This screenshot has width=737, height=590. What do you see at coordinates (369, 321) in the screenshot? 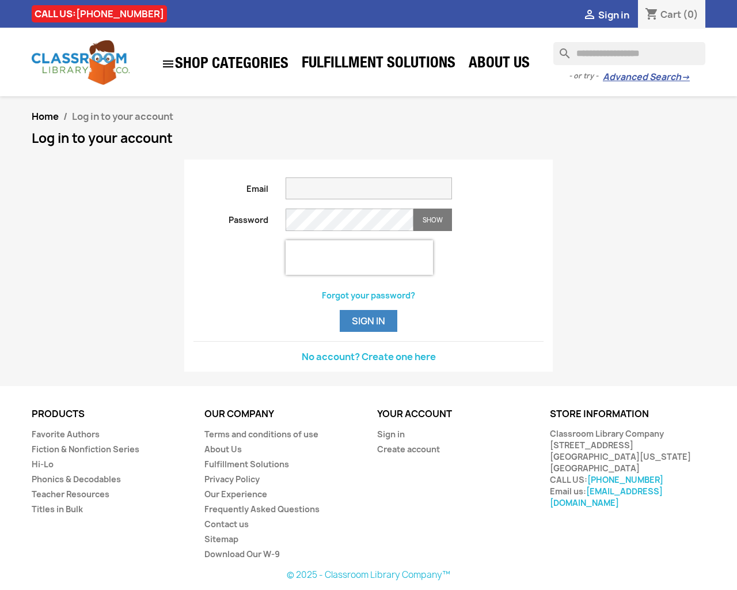
I see `button: Sign in` at bounding box center [369, 321].